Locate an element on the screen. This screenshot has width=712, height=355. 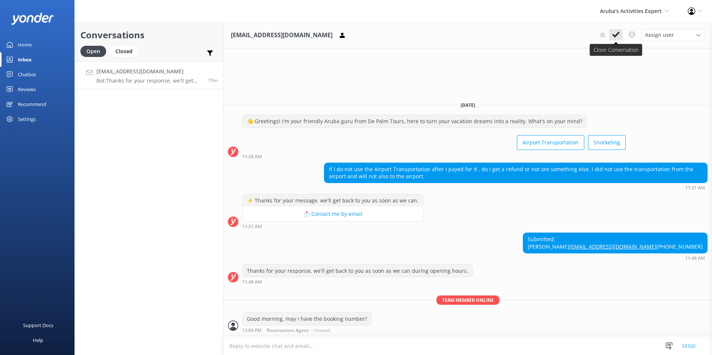
div: Settings is located at coordinates (27, 119).